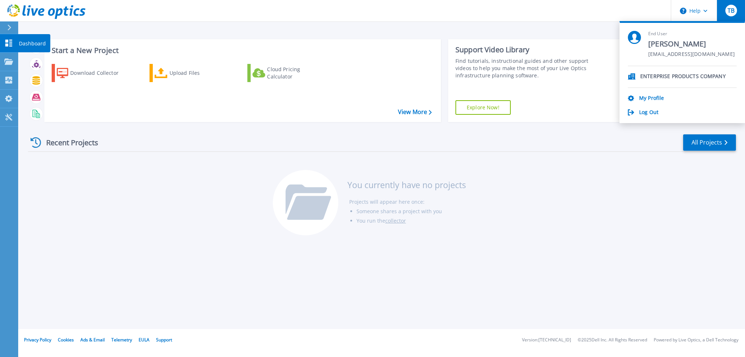 Image resolution: width=745 pixels, height=357 pixels. Describe the element at coordinates (683, 77) in the screenshot. I see `p: ENTERPRISE PRODUCTS COMPANY` at that location.